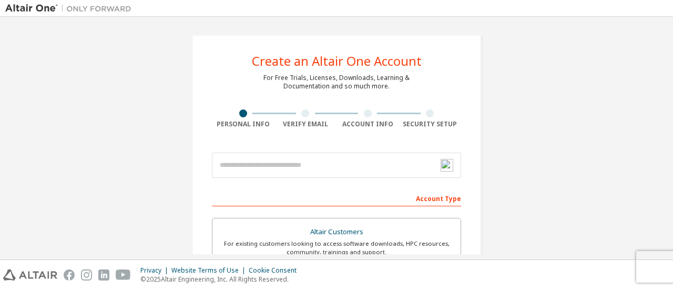 This screenshot has width=673, height=290. Describe the element at coordinates (336, 82) in the screenshot. I see `div: For Free Trials, Licenses, Downloads, Learning & Documentation and so much more.` at that location.